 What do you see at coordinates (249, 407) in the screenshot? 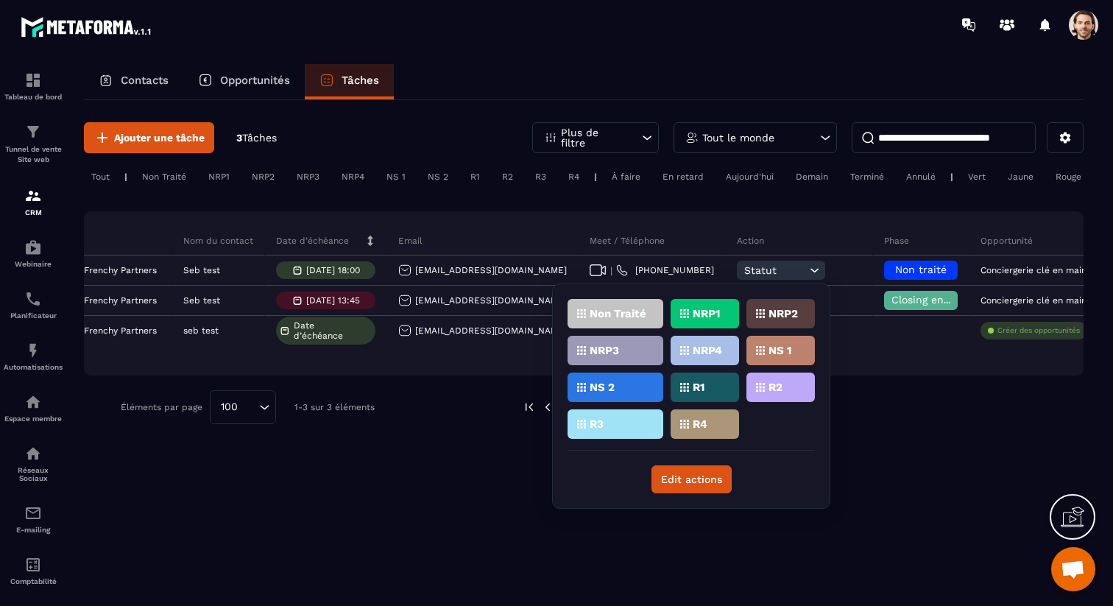
I see `input: Search for option` at bounding box center [249, 407].